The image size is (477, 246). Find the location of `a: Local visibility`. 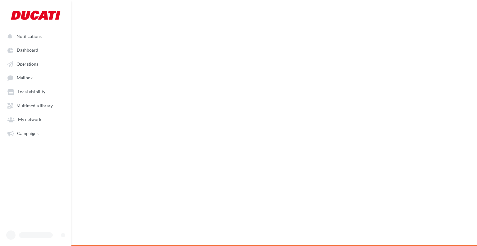

a: Local visibility is located at coordinates (36, 91).